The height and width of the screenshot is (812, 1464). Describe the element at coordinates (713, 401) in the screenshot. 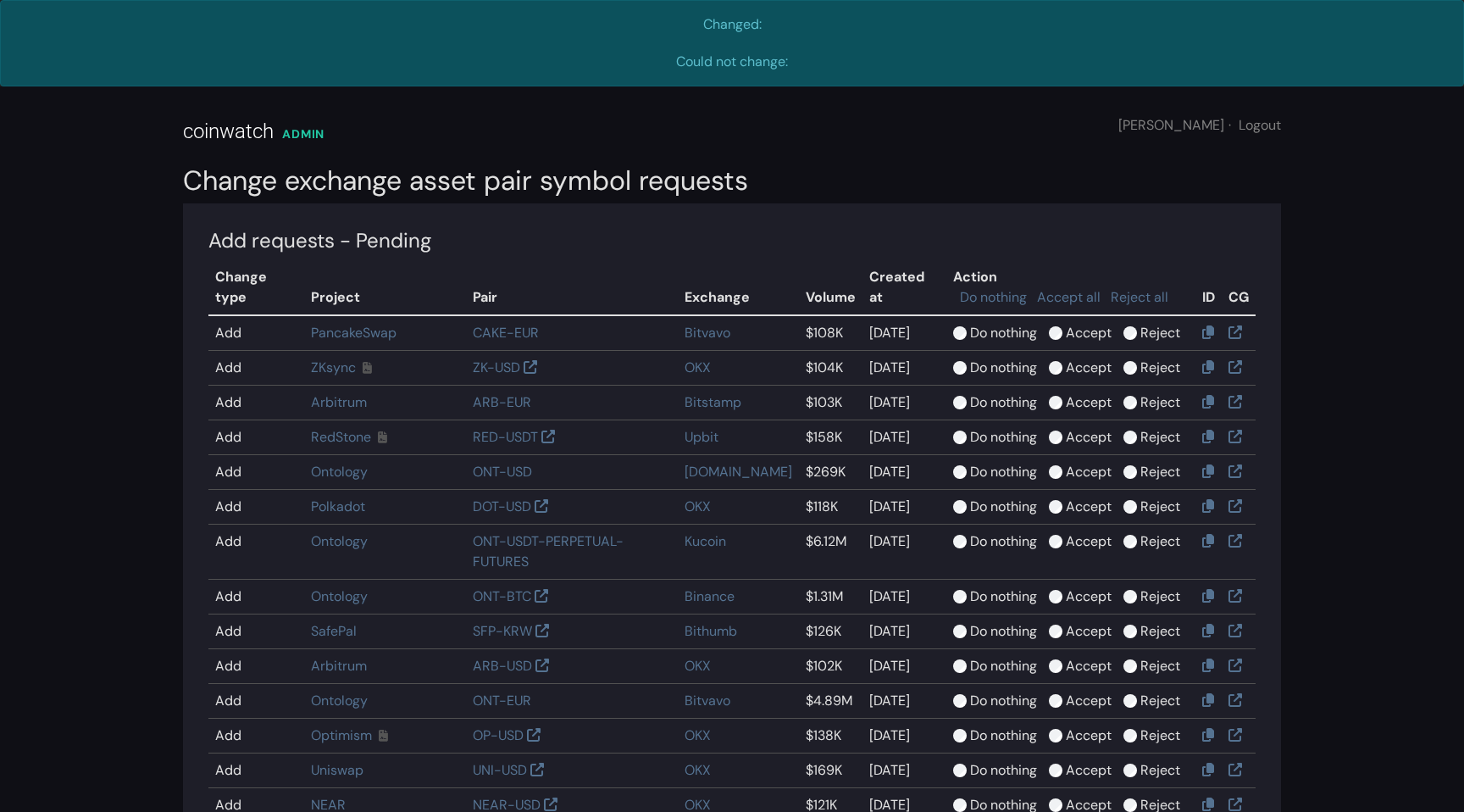

I see `a: Bitstamp` at that location.